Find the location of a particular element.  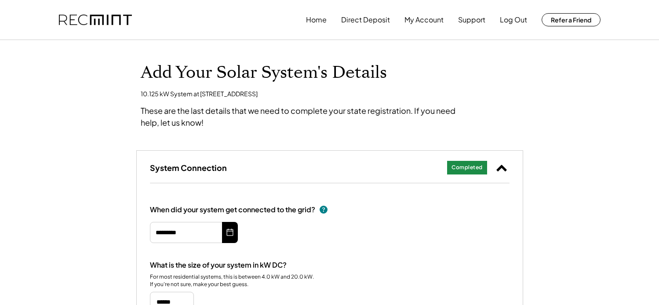

button: Support is located at coordinates (472, 20).